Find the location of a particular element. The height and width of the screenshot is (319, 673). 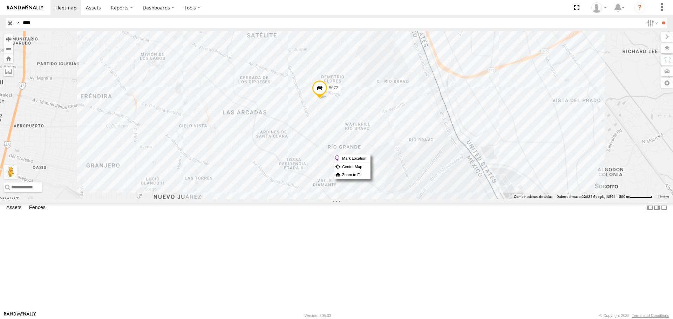

div: © Copyright 2025 - is located at coordinates (634, 316).